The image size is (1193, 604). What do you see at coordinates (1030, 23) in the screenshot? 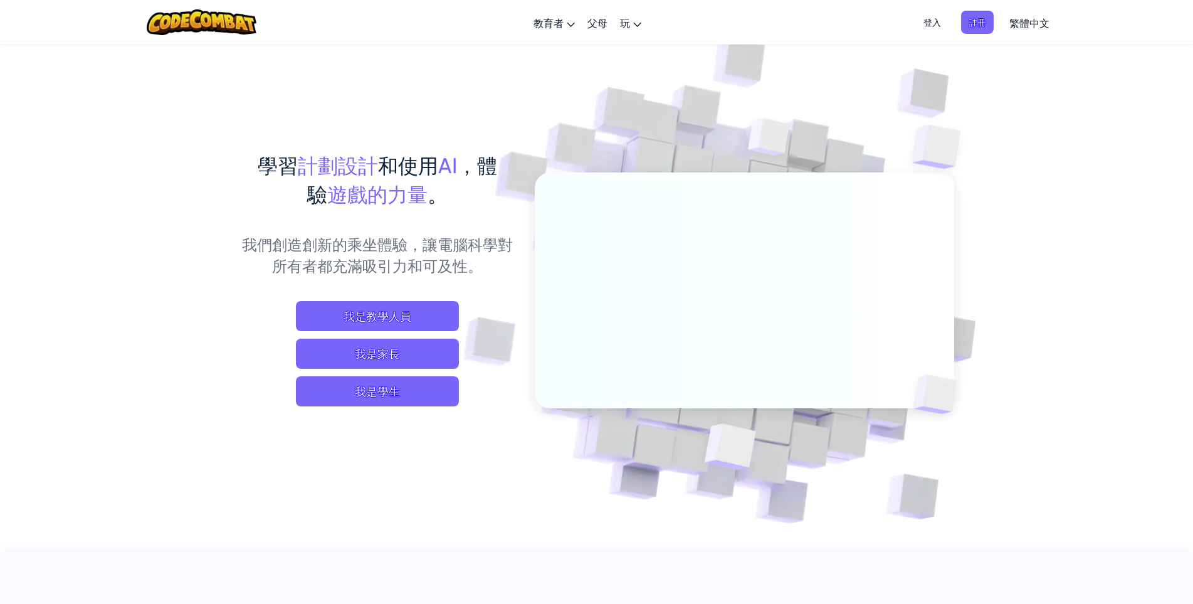
I see `a: 繁體中文` at bounding box center [1030, 23].